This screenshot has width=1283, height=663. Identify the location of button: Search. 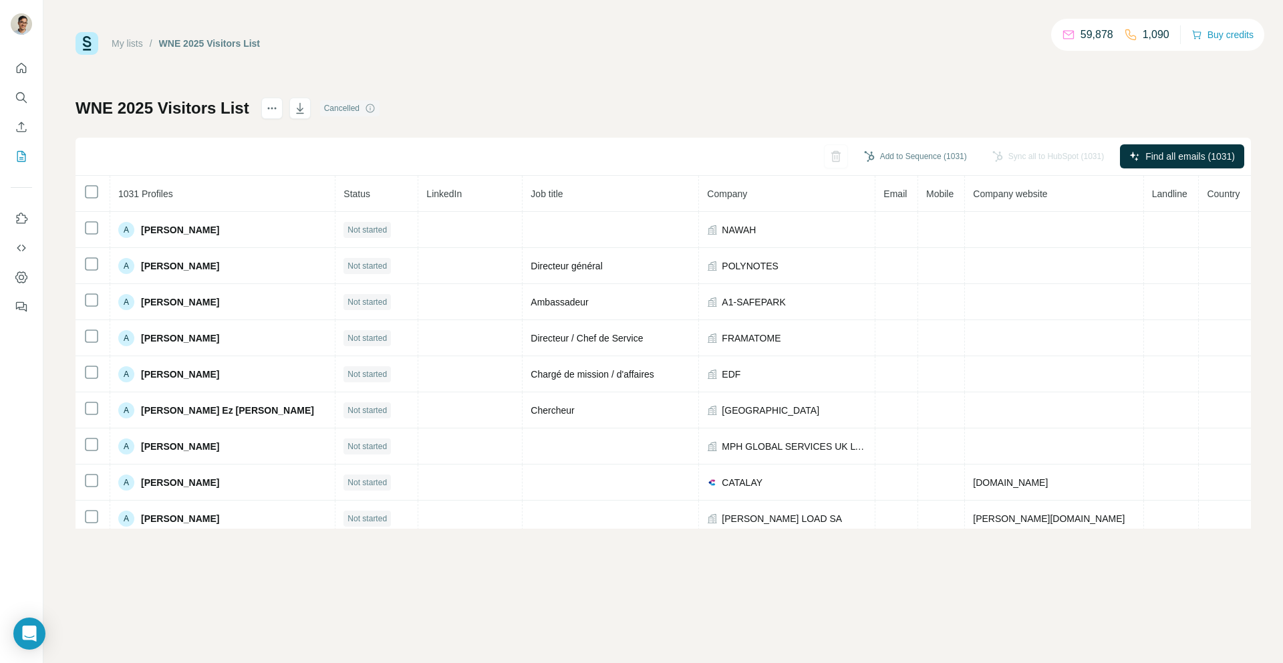
(21, 98).